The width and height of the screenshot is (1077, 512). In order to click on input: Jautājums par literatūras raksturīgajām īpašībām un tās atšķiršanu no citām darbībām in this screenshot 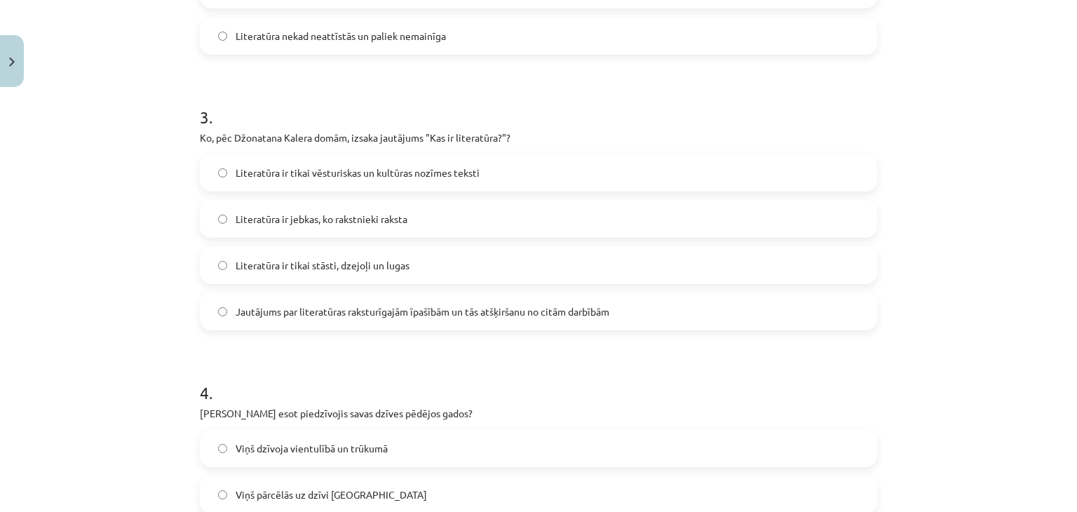, I will do `click(222, 311)`.